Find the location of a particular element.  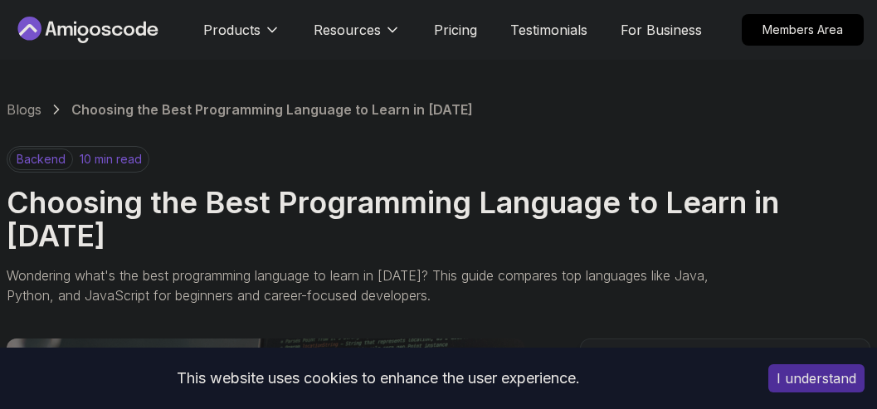

p: For Business is located at coordinates (661, 30).